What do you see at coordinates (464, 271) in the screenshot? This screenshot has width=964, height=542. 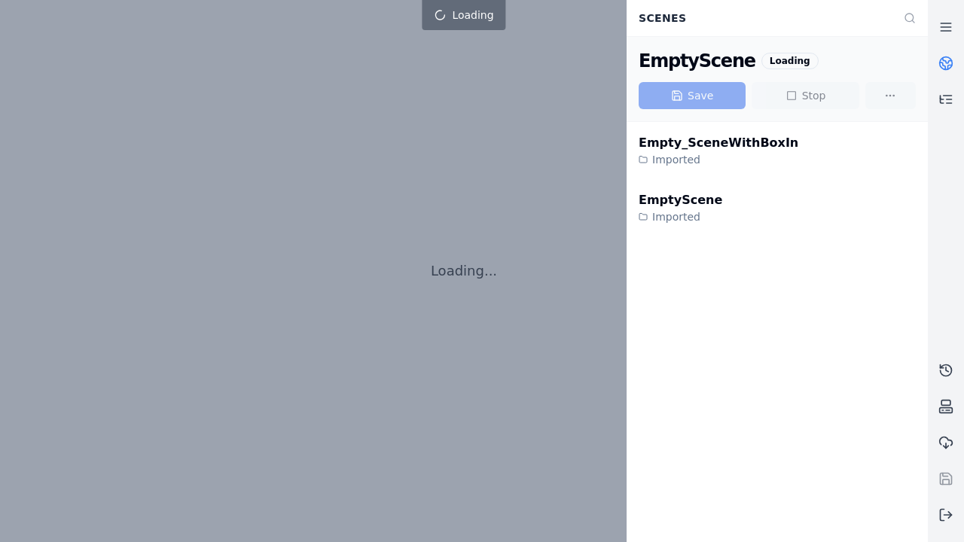 I see `p: Loading...` at bounding box center [464, 271].